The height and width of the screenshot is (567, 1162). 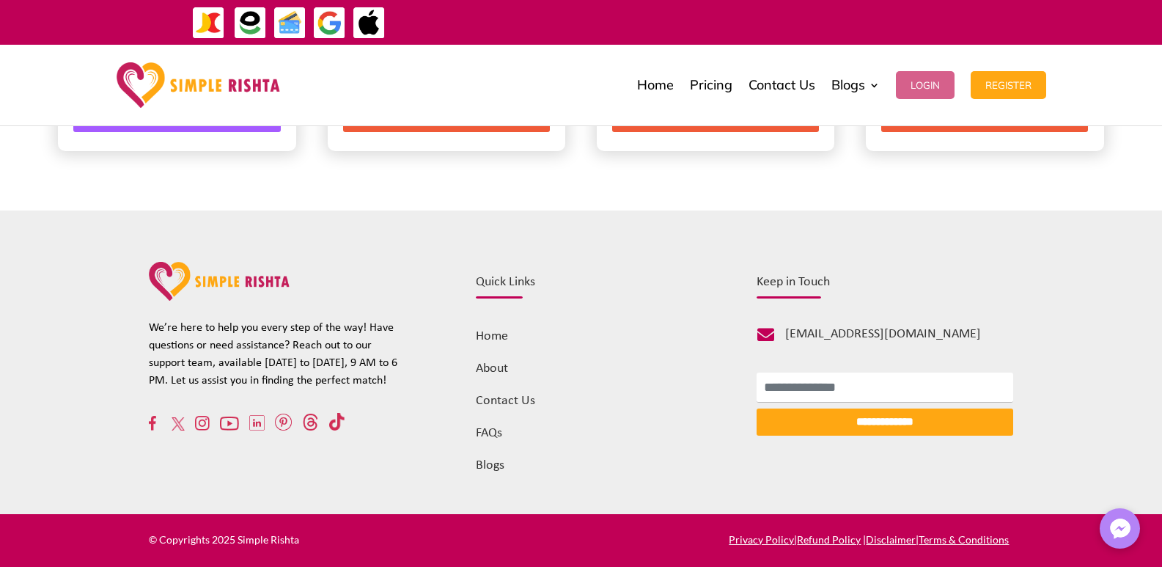 I want to click on a: Refund Policy, so click(x=828, y=539).